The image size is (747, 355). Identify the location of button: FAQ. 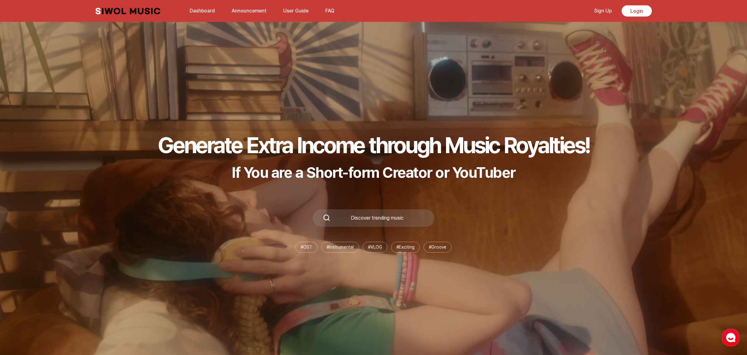
(330, 11).